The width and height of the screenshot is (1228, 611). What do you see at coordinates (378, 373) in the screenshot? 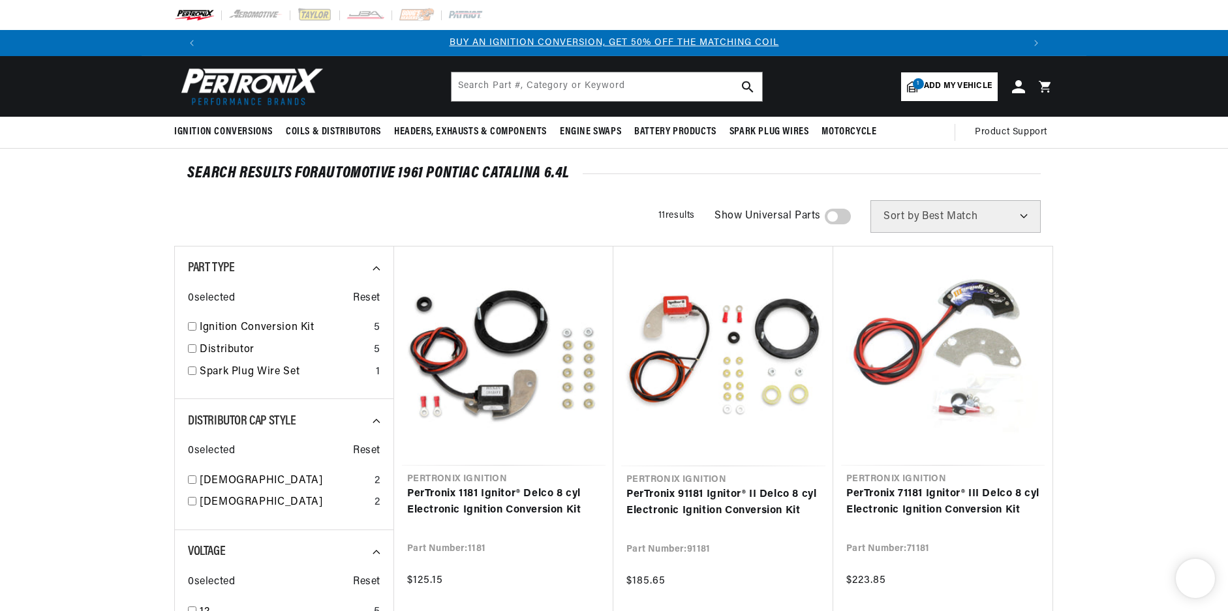
I see `div: 1` at bounding box center [378, 373].